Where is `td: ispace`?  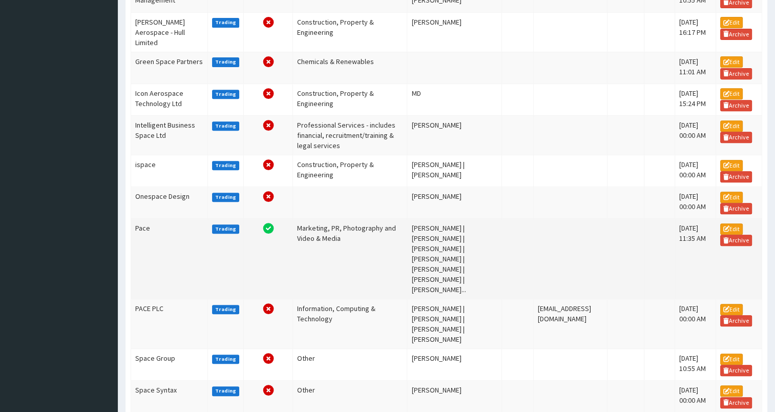 td: ispace is located at coordinates (170, 171).